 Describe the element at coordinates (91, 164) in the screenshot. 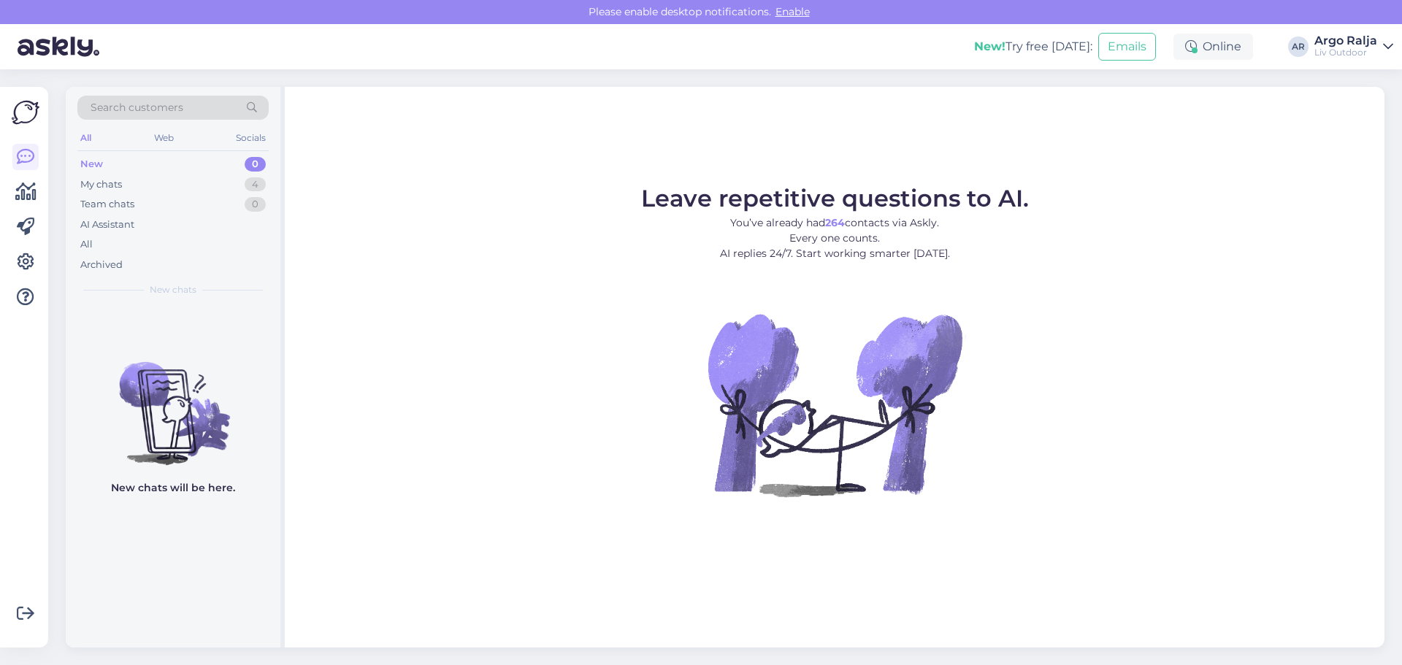

I see `div: New` at that location.